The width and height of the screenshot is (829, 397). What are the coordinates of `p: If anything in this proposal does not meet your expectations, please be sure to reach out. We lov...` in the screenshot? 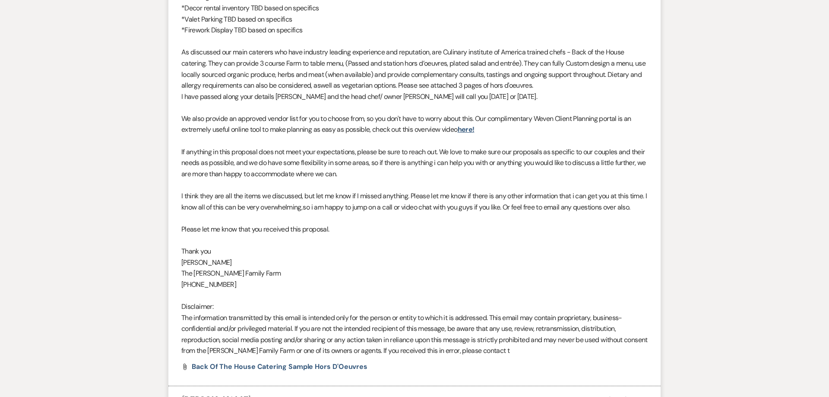 It's located at (415, 163).